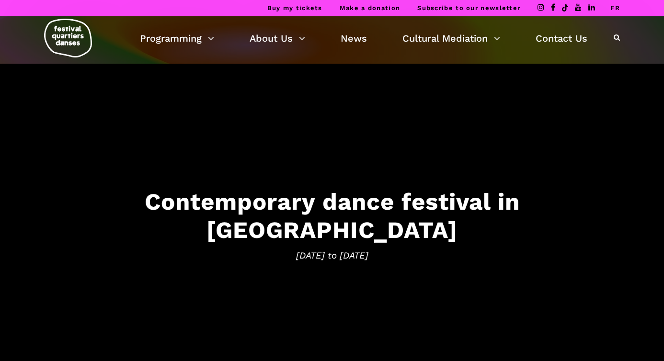 This screenshot has height=361, width=664. I want to click on img: logo-fqd-med, so click(68, 38).